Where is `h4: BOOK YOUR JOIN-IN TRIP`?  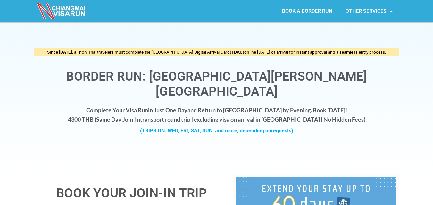
h4: BOOK YOUR JOIN-IN TRIP is located at coordinates (132, 194).